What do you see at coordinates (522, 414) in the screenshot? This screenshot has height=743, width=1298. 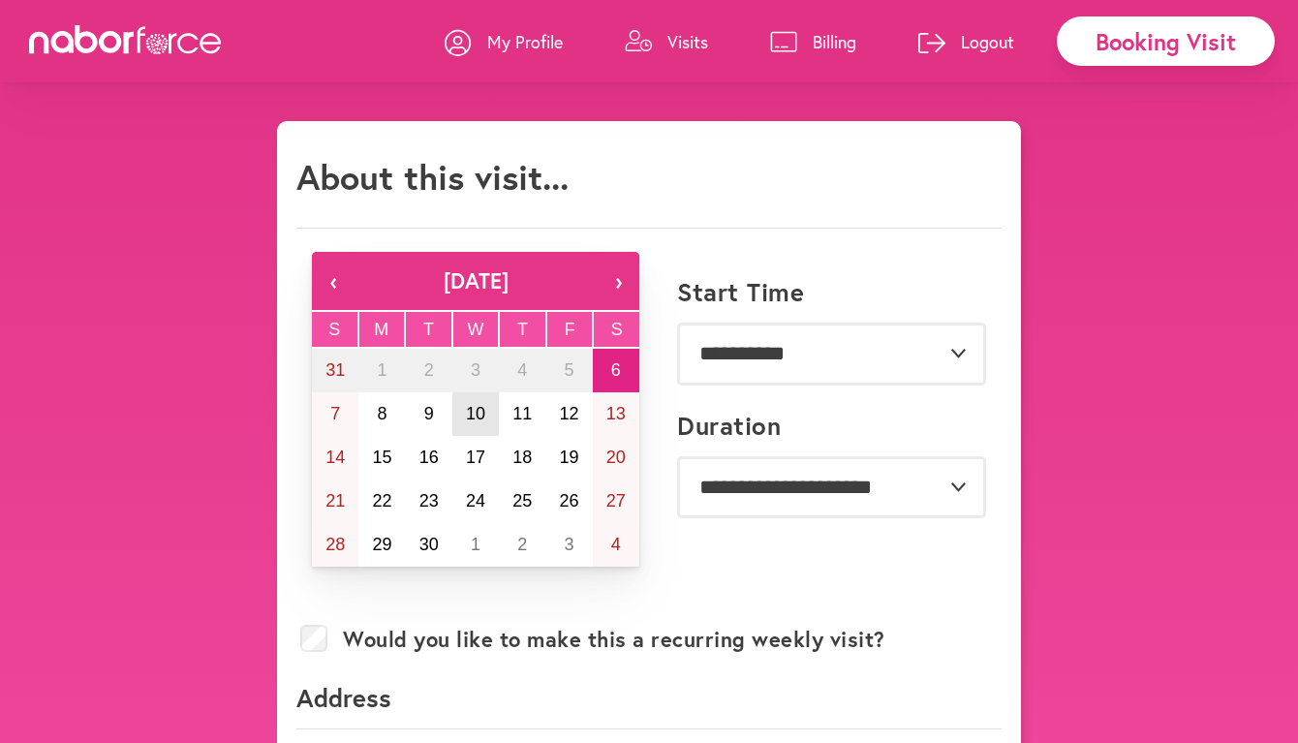 I see `button: September 11, 2025` at bounding box center [522, 414].